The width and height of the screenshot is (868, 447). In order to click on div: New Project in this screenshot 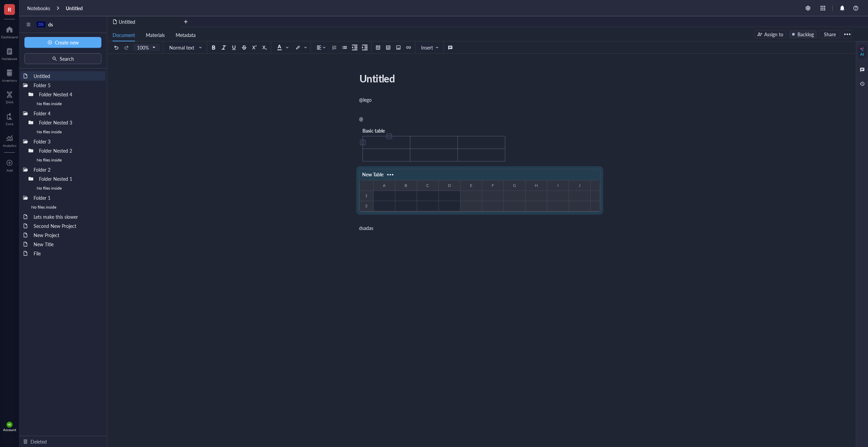, I will do `click(66, 235)`.